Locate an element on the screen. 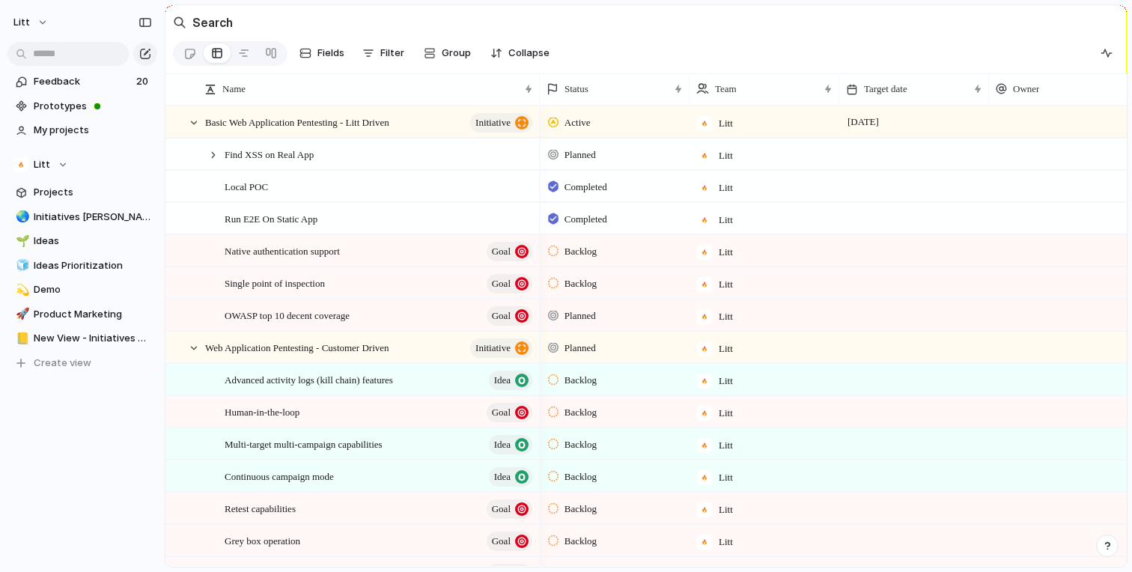 The height and width of the screenshot is (572, 1132). span: Demo is located at coordinates (93, 290).